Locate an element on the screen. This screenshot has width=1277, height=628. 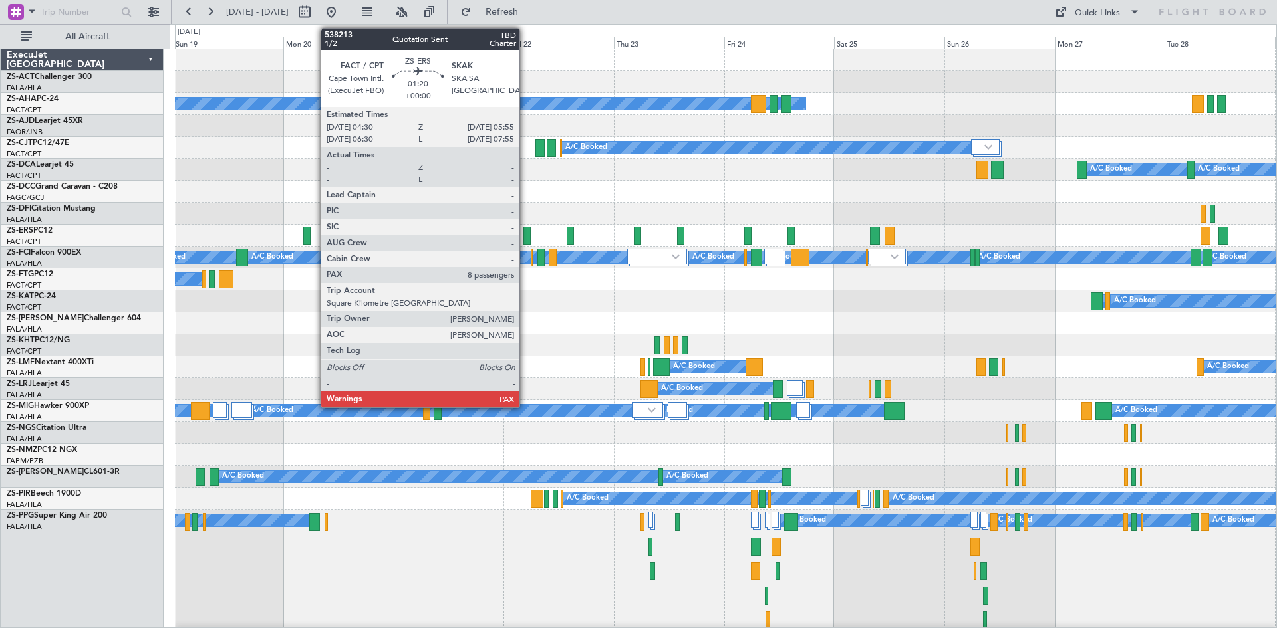
span: ZS-AHA is located at coordinates (21, 99).